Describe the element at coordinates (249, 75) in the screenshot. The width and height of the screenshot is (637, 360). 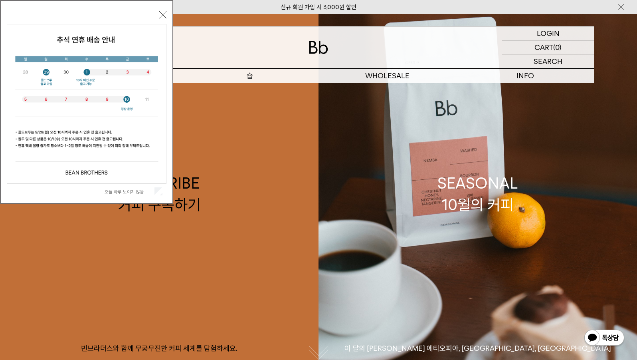
I see `p: 숍` at that location.